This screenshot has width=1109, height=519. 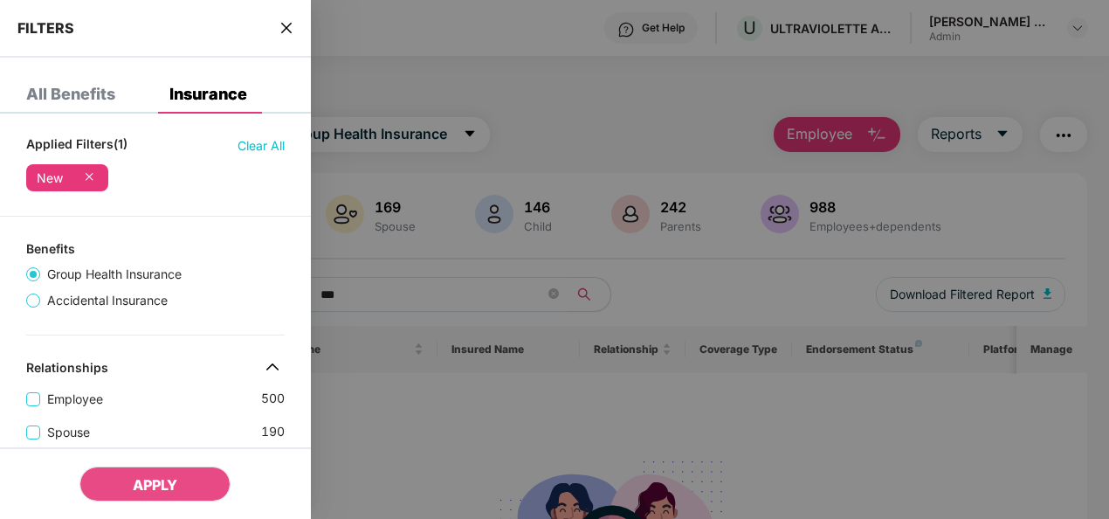 I want to click on span: Accidental Insurance, so click(x=107, y=301).